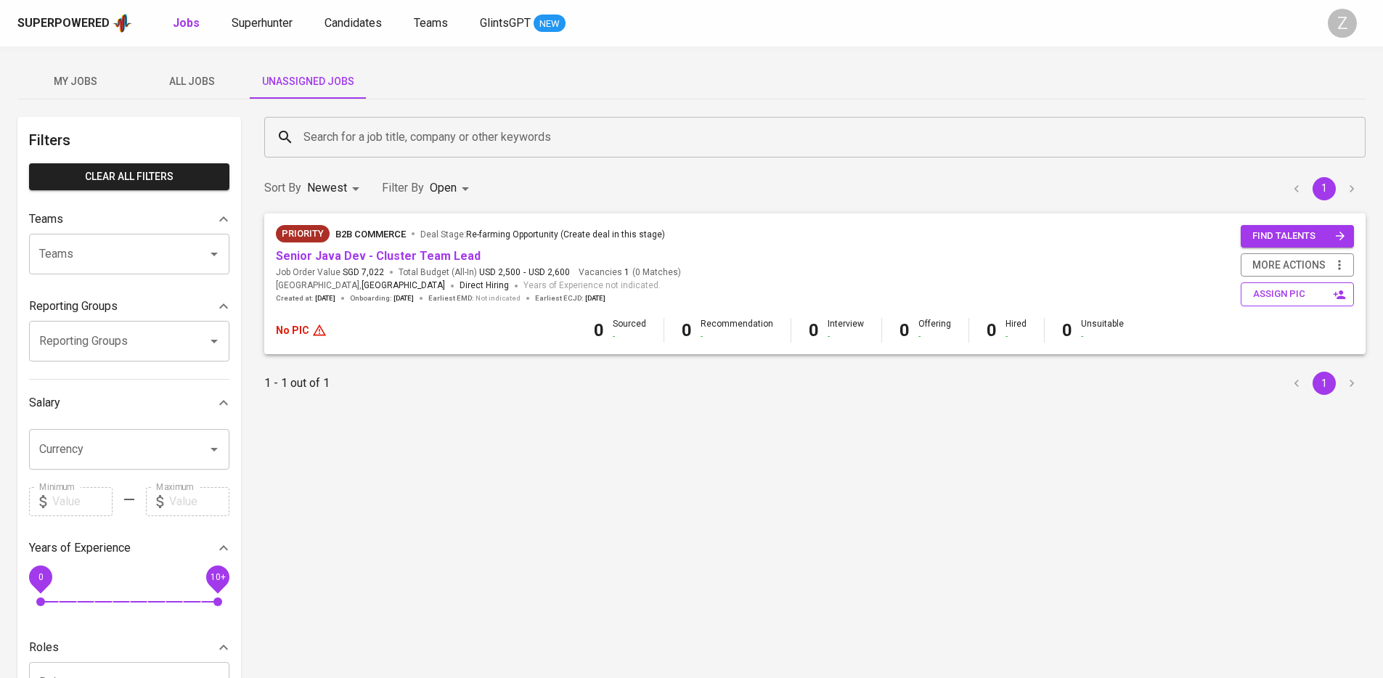 Image resolution: width=1383 pixels, height=678 pixels. What do you see at coordinates (293, 330) in the screenshot?
I see `p: No PIC` at bounding box center [293, 330].